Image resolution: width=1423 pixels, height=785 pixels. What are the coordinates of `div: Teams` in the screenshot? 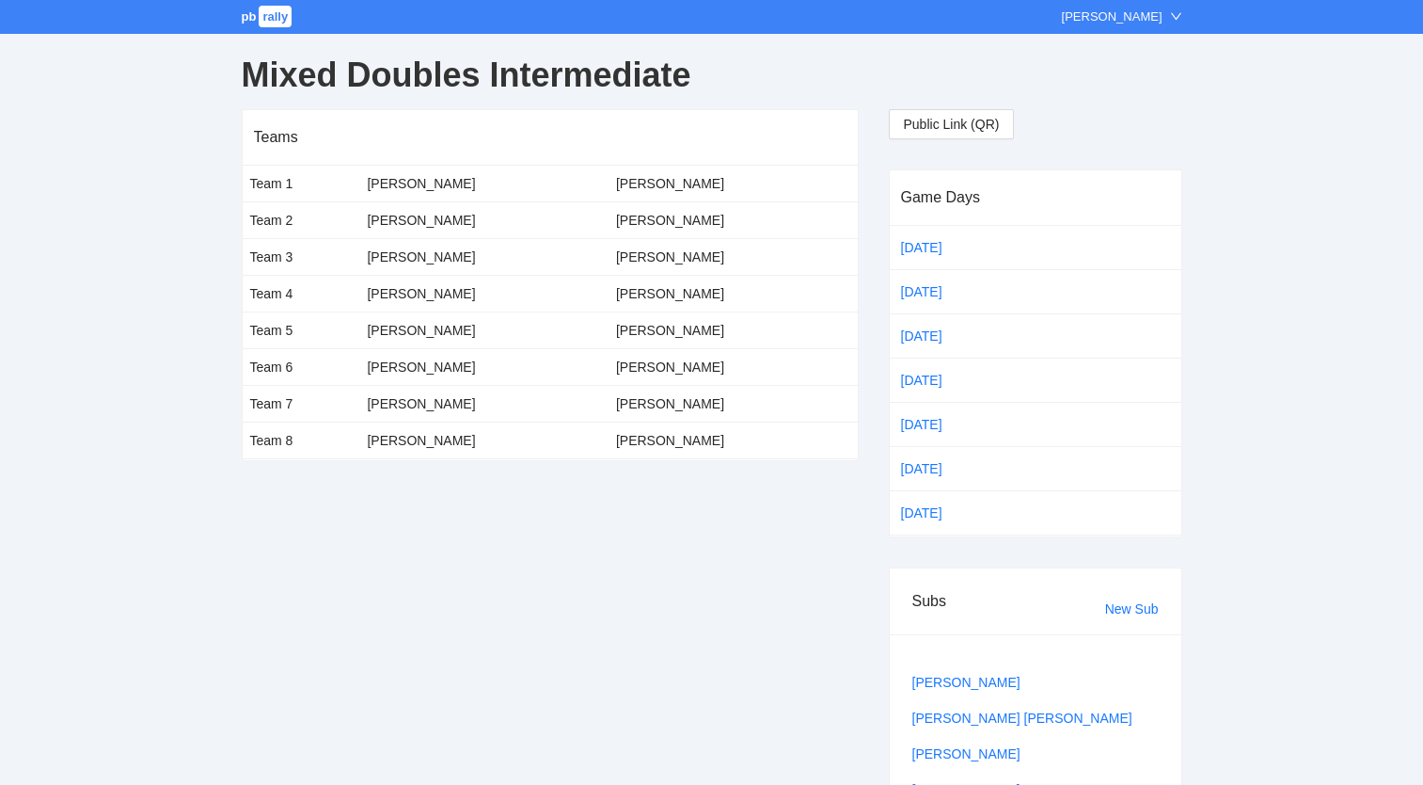 It's located at (550, 136).